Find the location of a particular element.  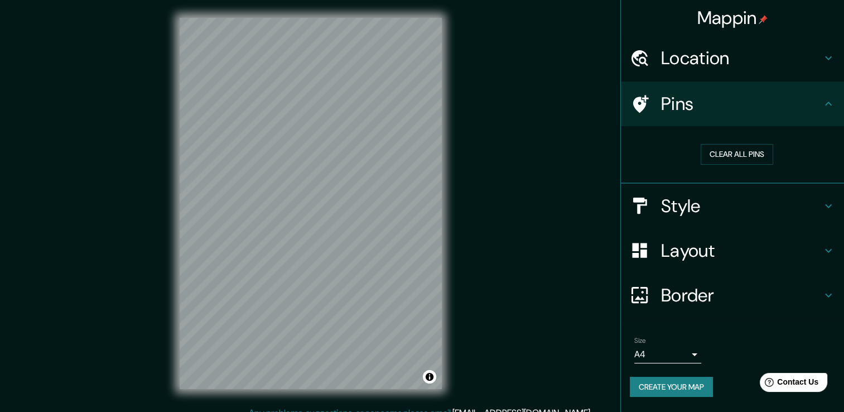

div: Style is located at coordinates (733, 206).